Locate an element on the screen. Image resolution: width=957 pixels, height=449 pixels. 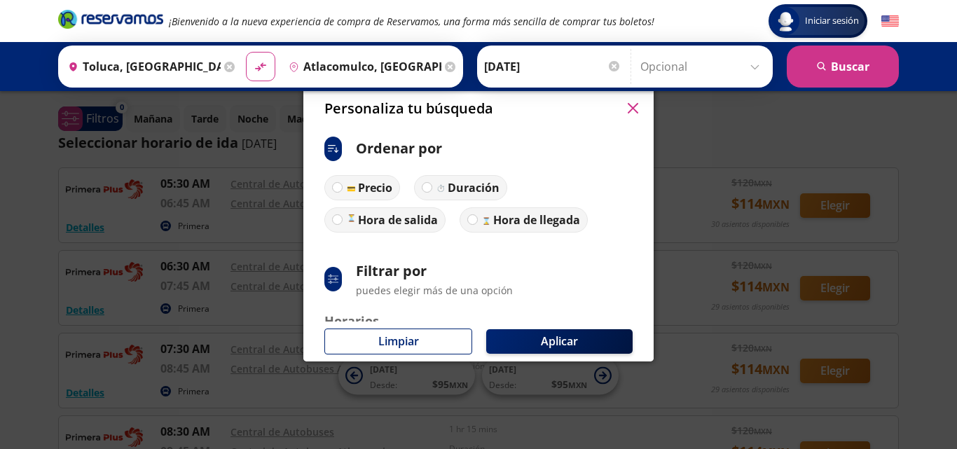
input: Buscar Origen is located at coordinates (142, 67).